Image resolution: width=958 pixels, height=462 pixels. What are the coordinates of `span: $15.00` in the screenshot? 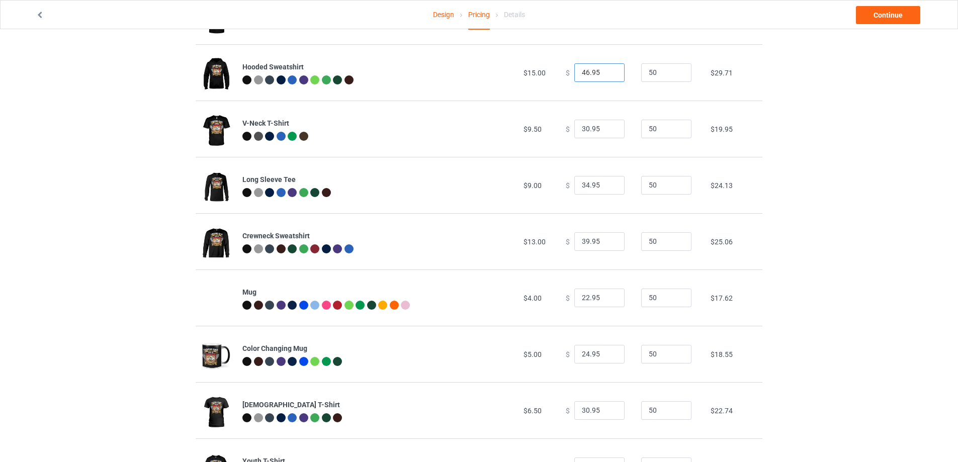 It's located at (534, 73).